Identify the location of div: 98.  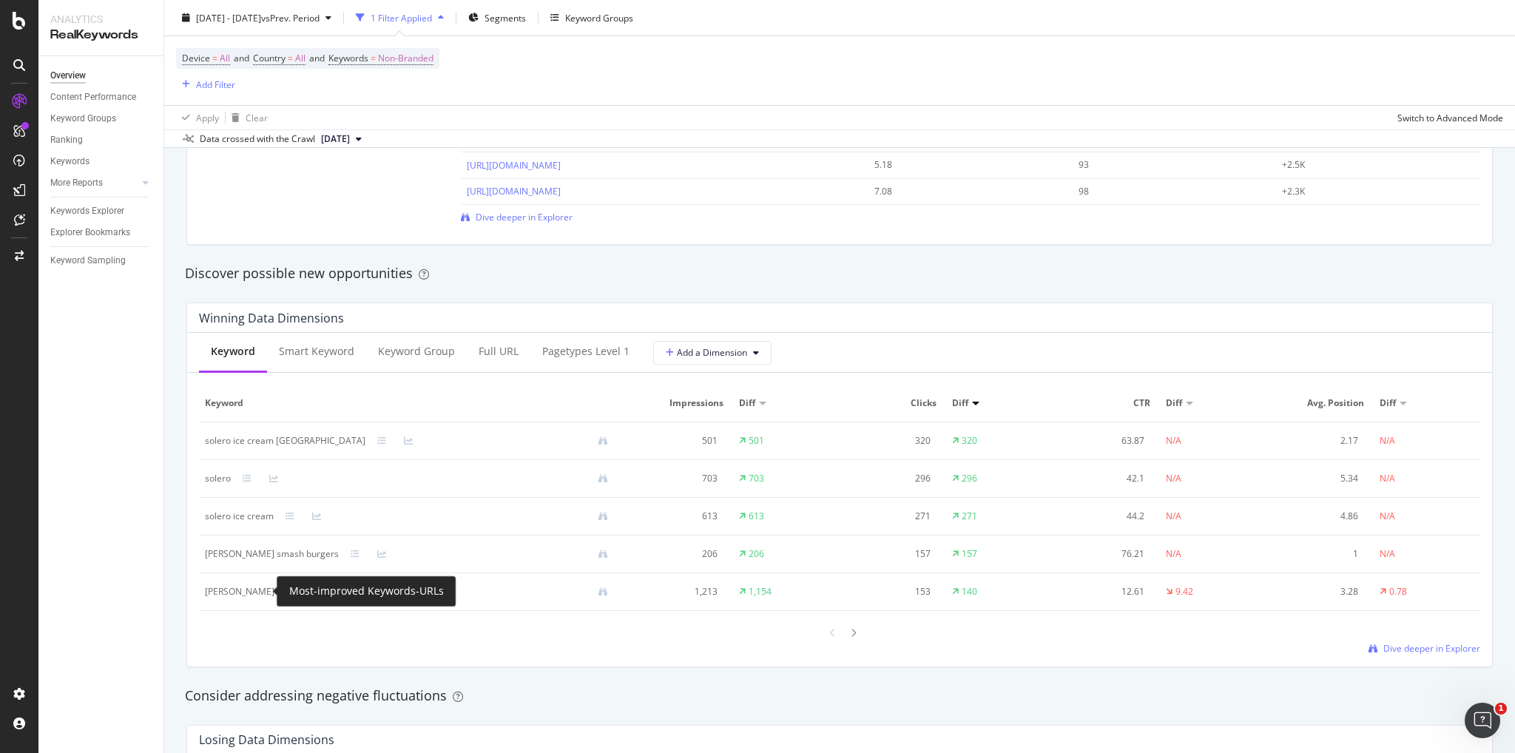
(1165, 192).